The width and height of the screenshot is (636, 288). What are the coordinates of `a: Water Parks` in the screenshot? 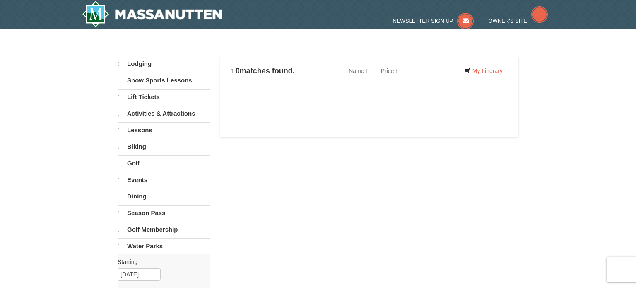 It's located at (164, 246).